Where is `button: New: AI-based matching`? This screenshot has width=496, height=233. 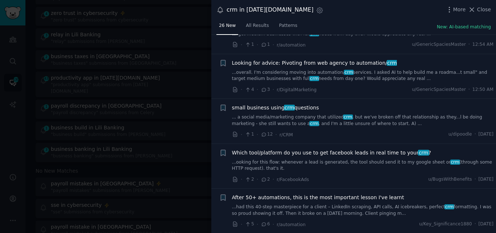 button: New: AI-based matching is located at coordinates (464, 27).